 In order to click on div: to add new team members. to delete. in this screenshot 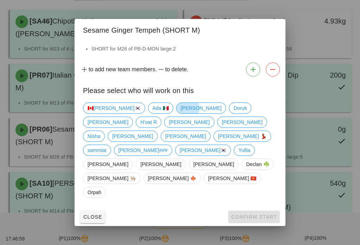, I will do `click(180, 70)`.